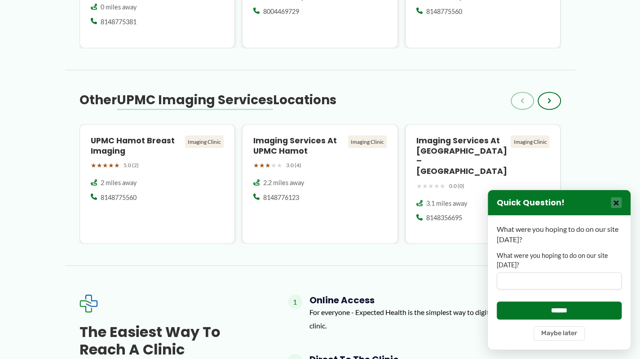  I want to click on h4: Online Access, so click(435, 300).